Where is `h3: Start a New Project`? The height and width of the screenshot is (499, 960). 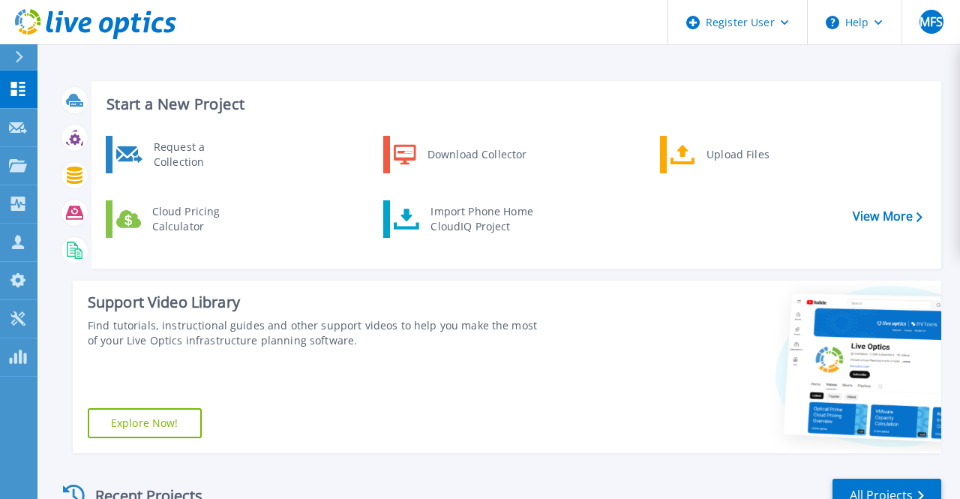 h3: Start a New Project is located at coordinates (514, 104).